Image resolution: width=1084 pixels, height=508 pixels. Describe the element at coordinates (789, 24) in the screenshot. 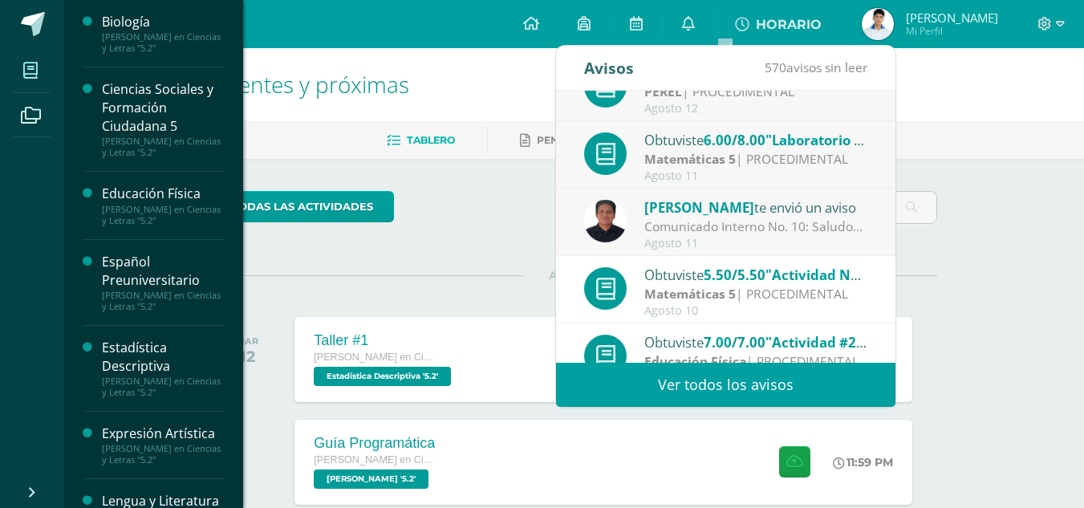

I see `span: HORARIO` at that location.